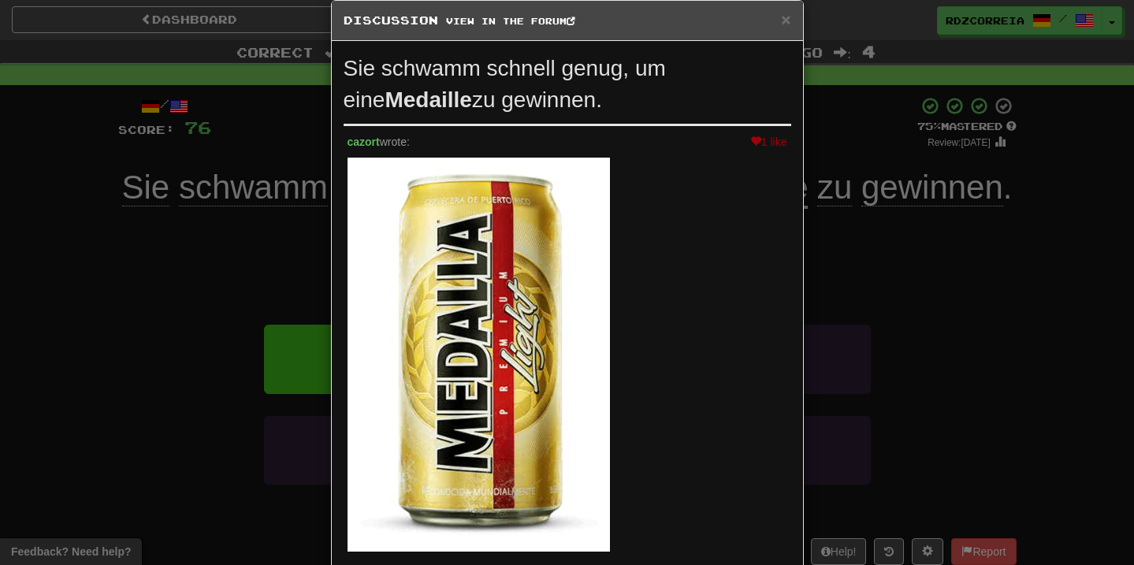 The width and height of the screenshot is (1134, 565). Describe the element at coordinates (567, 142) in the screenshot. I see `div: wrote:` at that location.